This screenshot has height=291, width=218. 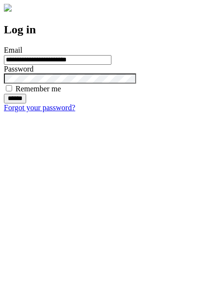 I want to click on label: Password, so click(x=18, y=69).